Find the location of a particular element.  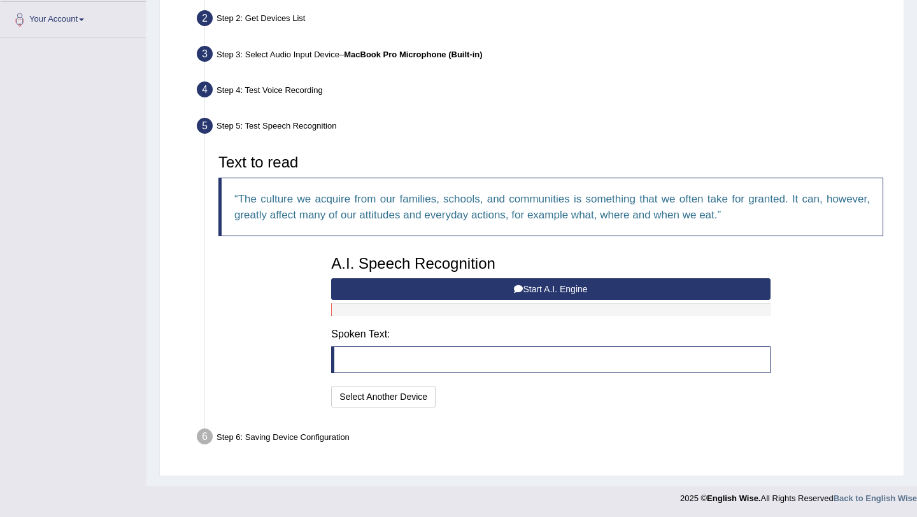

div: Step 6: Saving Device Configuration is located at coordinates (544, 439).